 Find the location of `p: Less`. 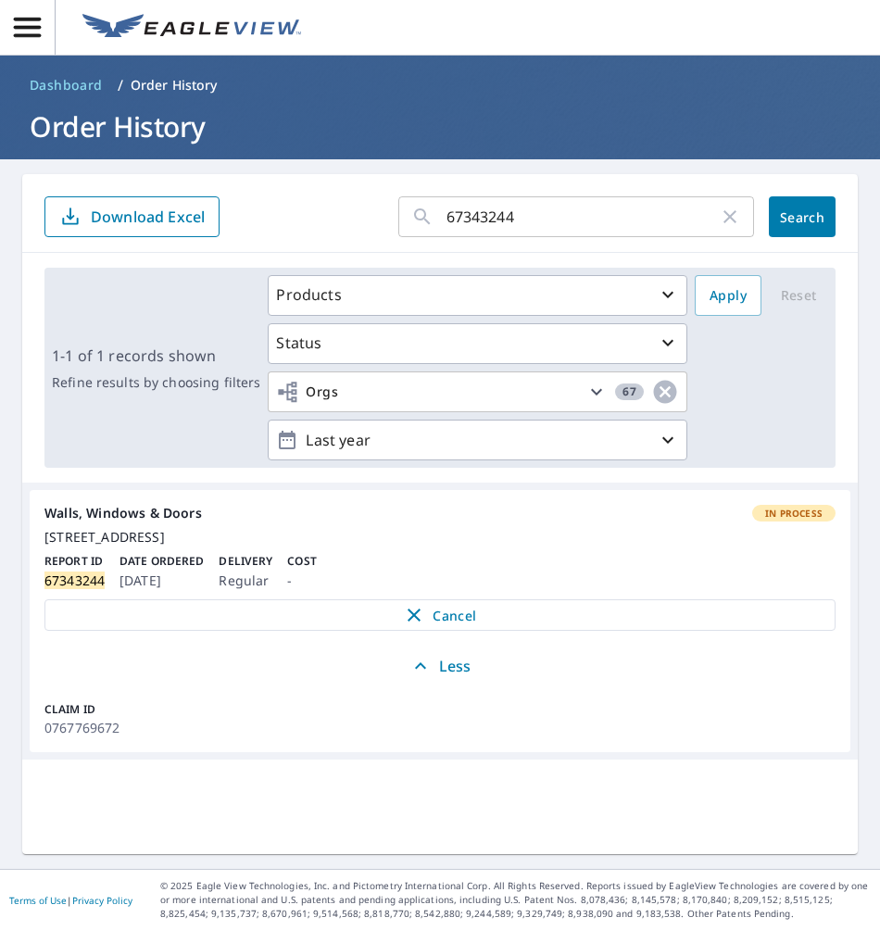

p: Less is located at coordinates (440, 666).